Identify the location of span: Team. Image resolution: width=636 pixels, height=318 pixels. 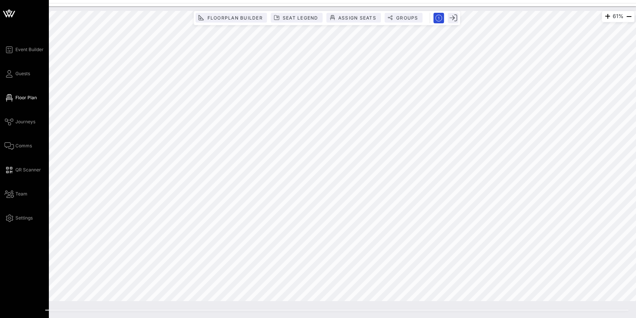
(21, 194).